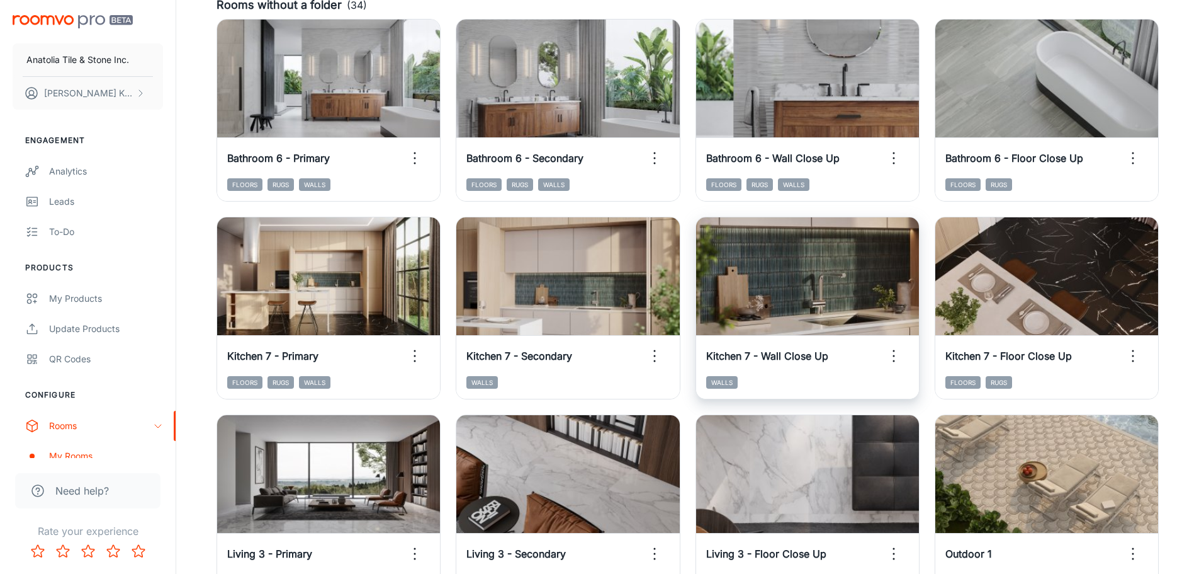 Image resolution: width=1199 pixels, height=574 pixels. I want to click on h6: Kitchen 7 - Wall Close Up, so click(767, 356).